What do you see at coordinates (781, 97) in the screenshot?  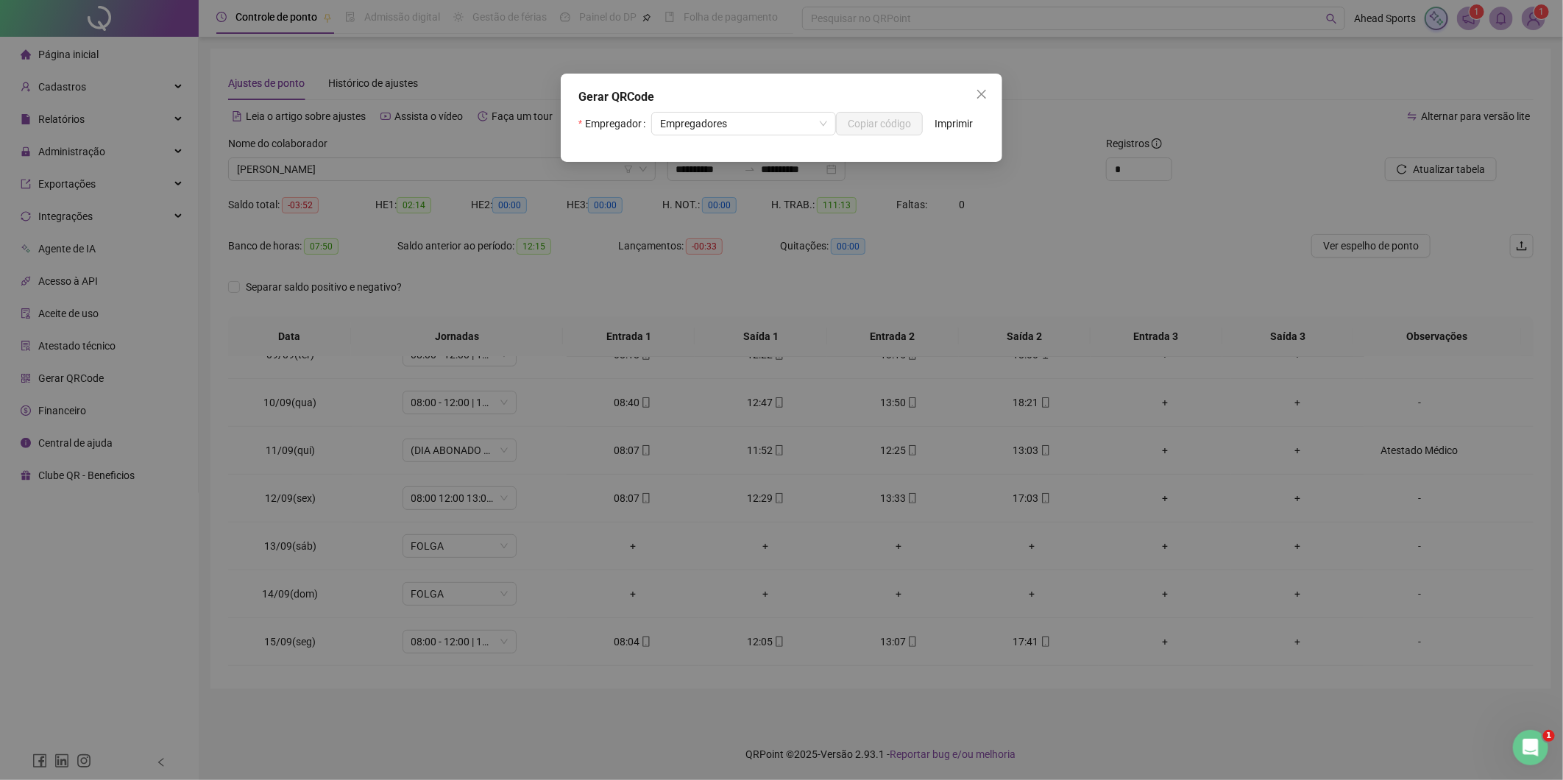 I see `div: Gerar QRCode` at bounding box center [781, 97].